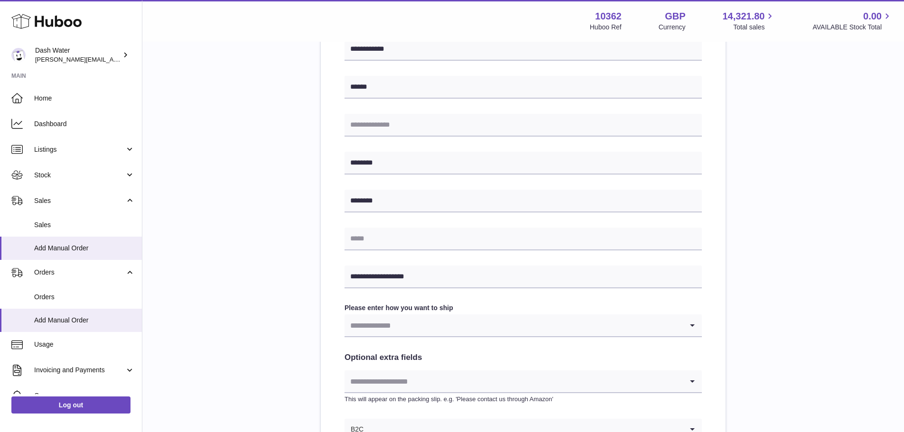 Image resolution: width=904 pixels, height=432 pixels. What do you see at coordinates (853, 21) in the screenshot?
I see `a: 0.00 AVAILABLE Stock Total` at bounding box center [853, 21].